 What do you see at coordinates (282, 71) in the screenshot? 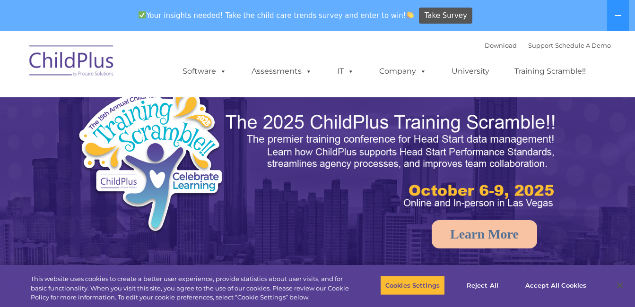
I see `a: Assessments` at bounding box center [282, 71].